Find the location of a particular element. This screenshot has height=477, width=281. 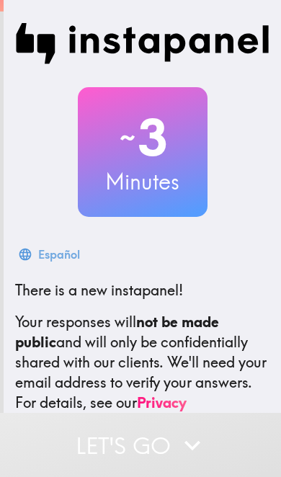

p: Your responses will and will only be confidentially shared with our clients. We'll need your emai... is located at coordinates (142, 373).